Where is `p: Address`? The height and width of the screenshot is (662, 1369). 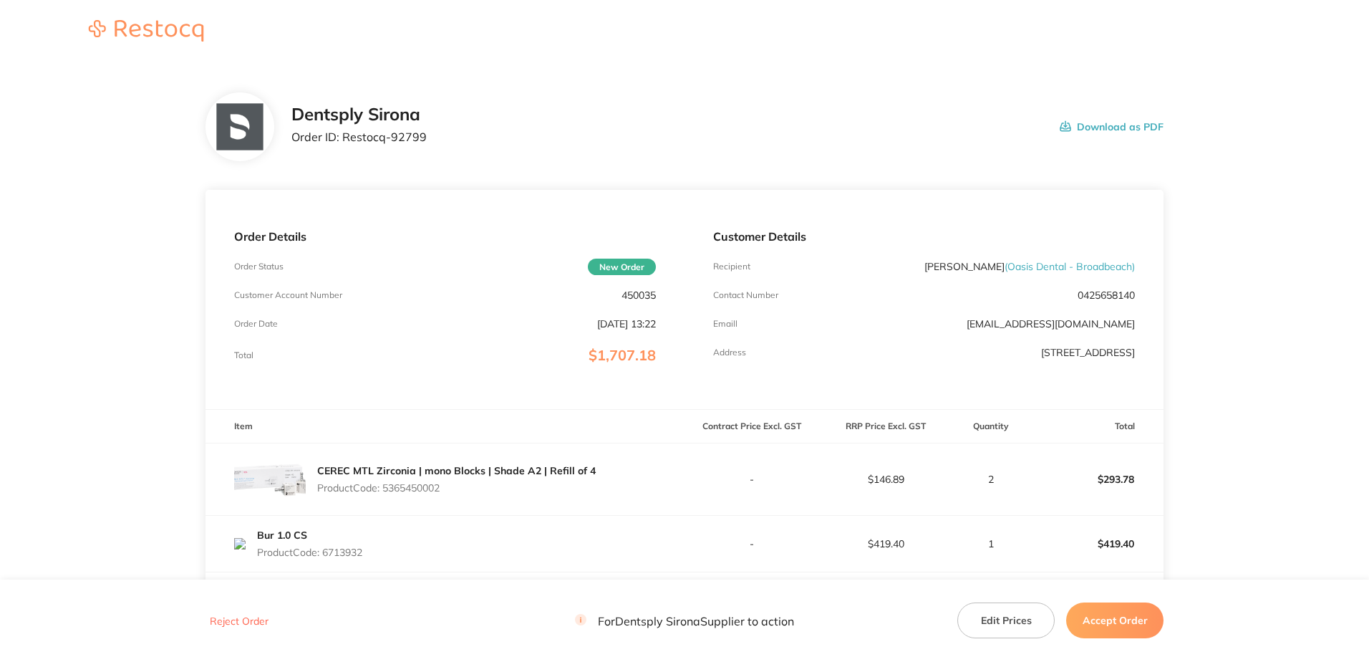 p: Address is located at coordinates (730, 352).